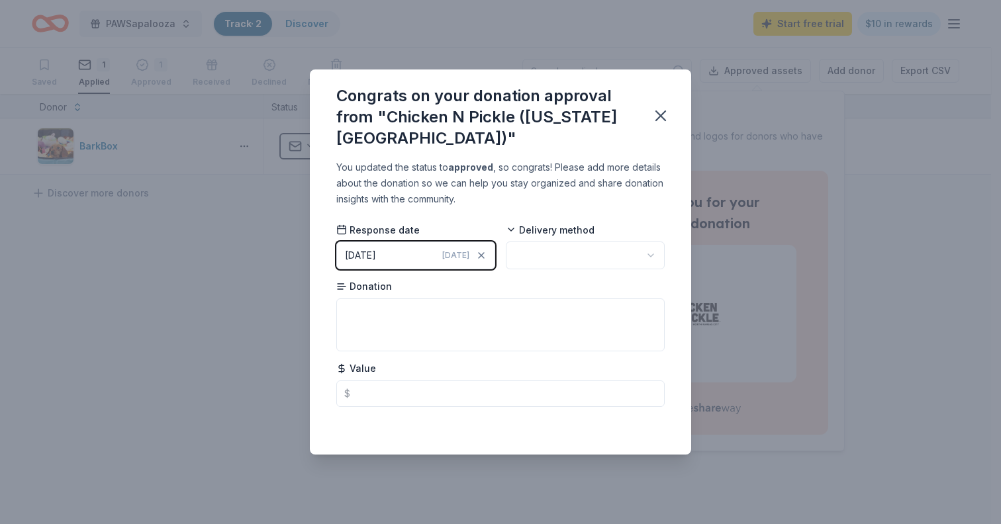 The width and height of the screenshot is (1001, 524). I want to click on span: Donation, so click(364, 287).